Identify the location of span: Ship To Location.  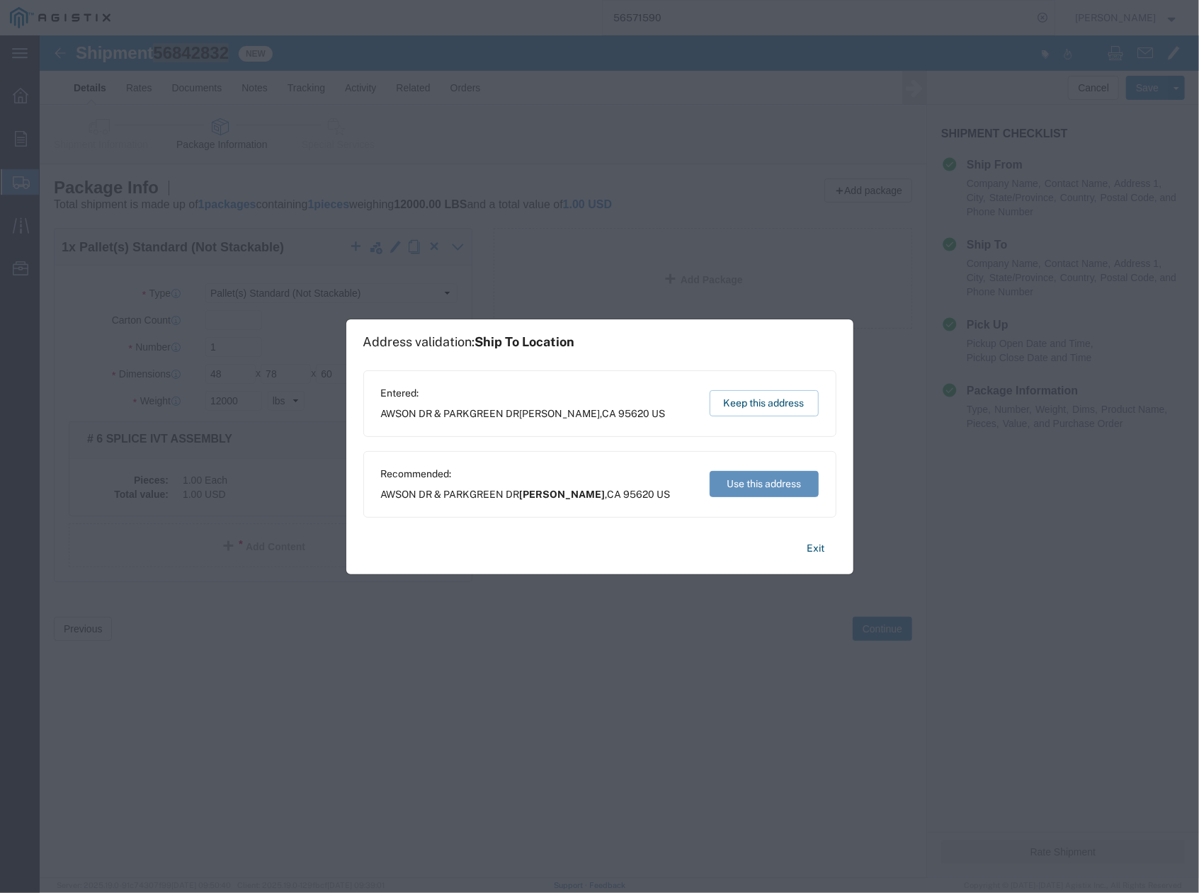
(525, 341).